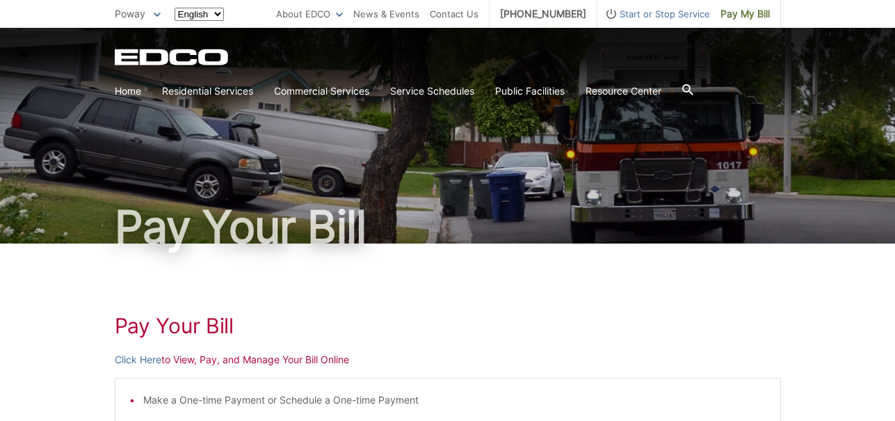 This screenshot has width=895, height=421. Describe the element at coordinates (745, 14) in the screenshot. I see `span: Pay My Bill` at that location.